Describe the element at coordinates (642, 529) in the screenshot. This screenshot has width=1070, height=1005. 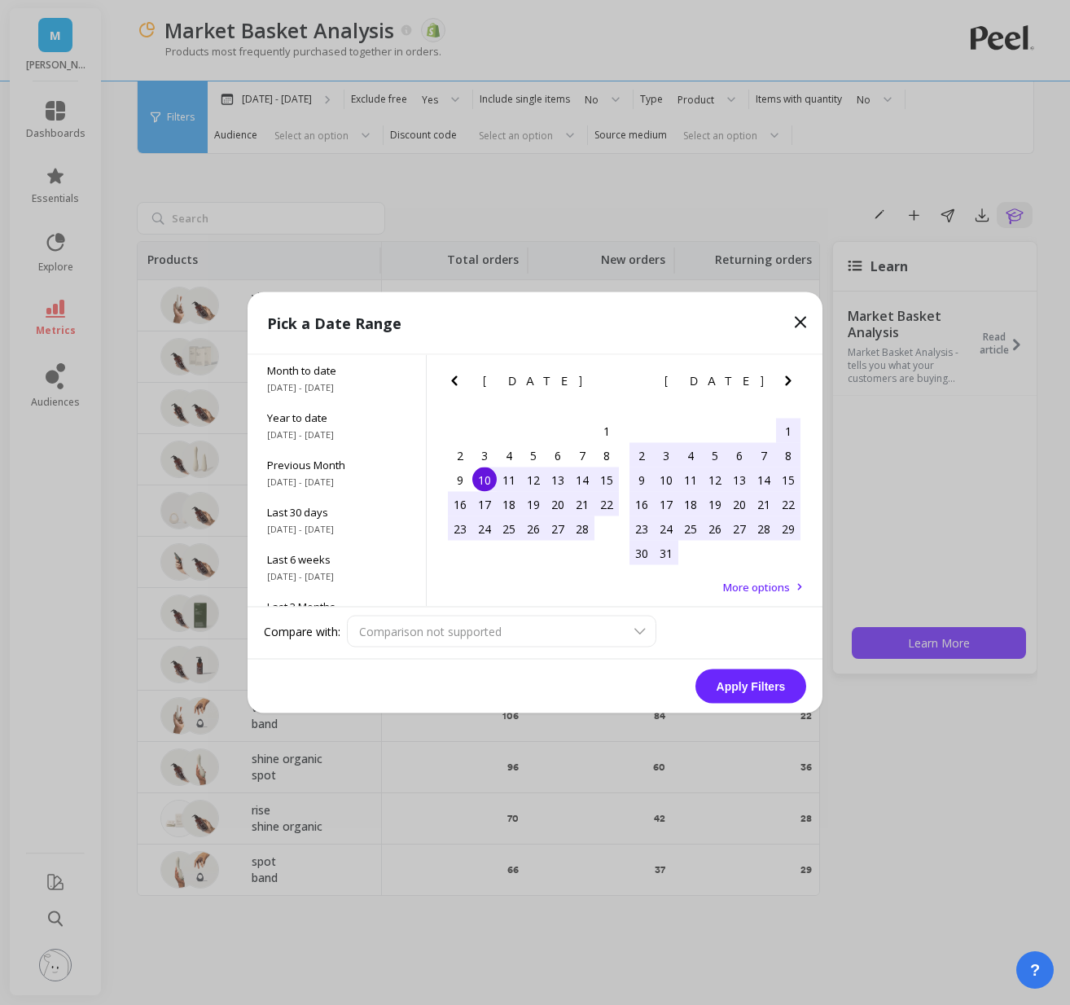
I see `div: Choose Sunday, March 23rd, 2025` at that location.